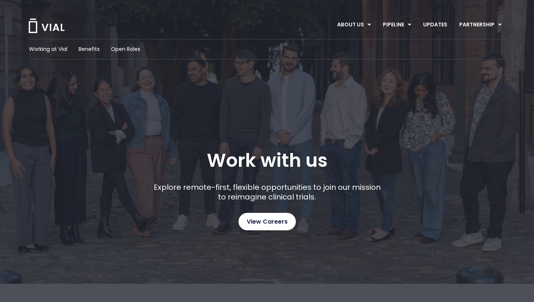 The width and height of the screenshot is (534, 302). Describe the element at coordinates (89, 49) in the screenshot. I see `span: Benefits` at that location.